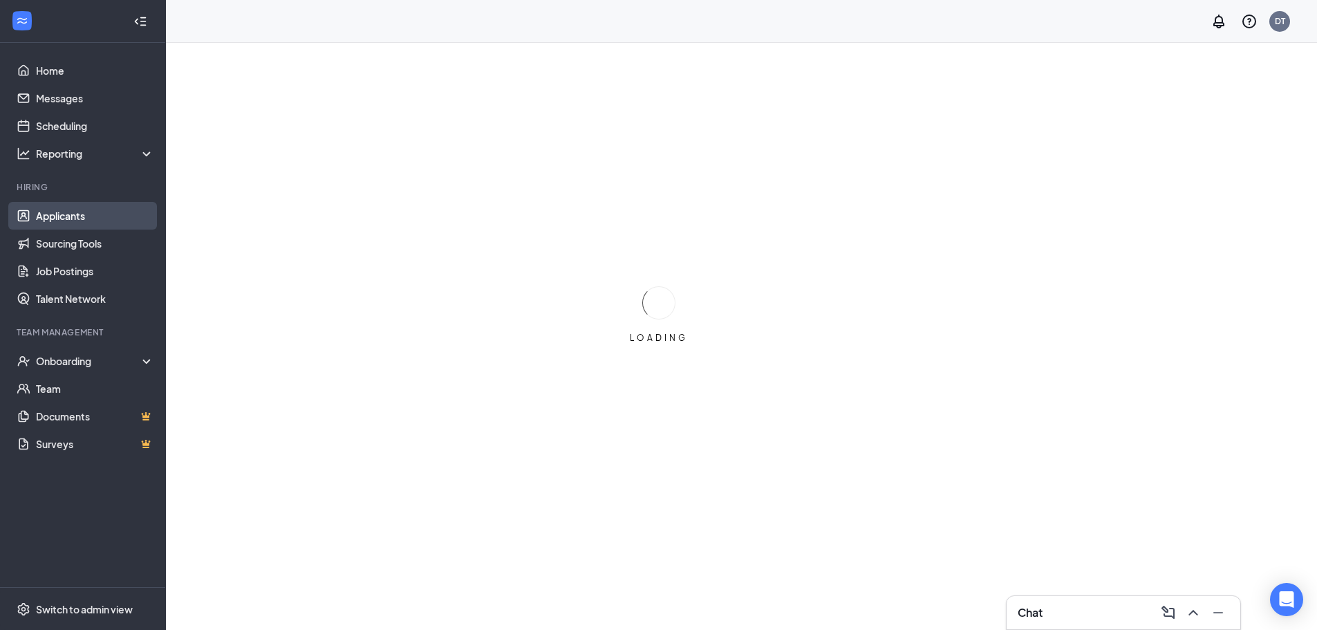 Image resolution: width=1317 pixels, height=630 pixels. Describe the element at coordinates (1194, 613) in the screenshot. I see `button: ChevronUp` at that location.